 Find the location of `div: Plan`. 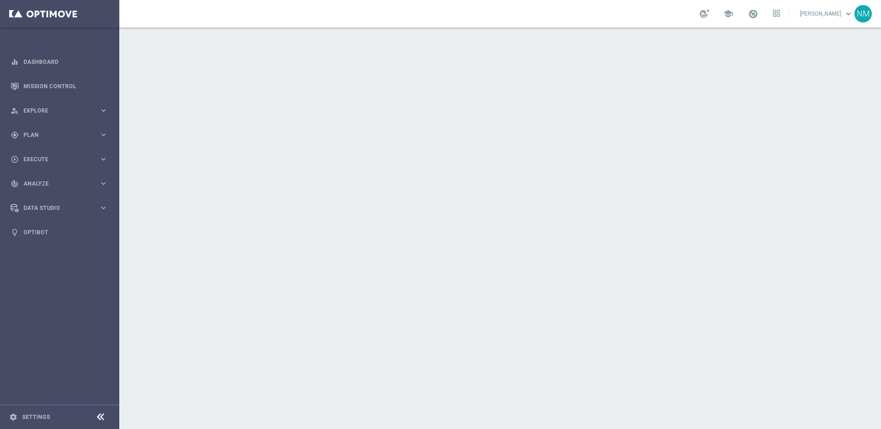

div: Plan is located at coordinates (55, 135).